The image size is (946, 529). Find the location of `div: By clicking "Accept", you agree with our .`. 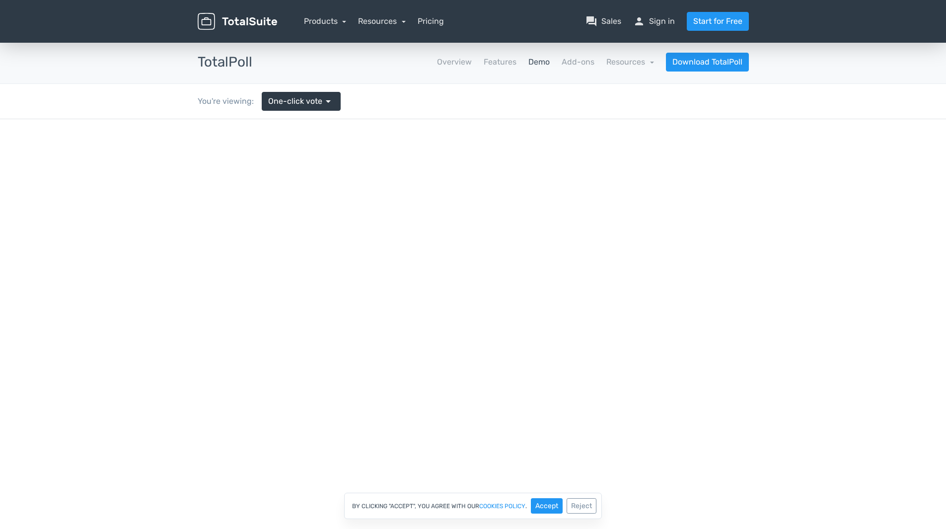

div: By clicking "Accept", you agree with our . is located at coordinates (473, 506).